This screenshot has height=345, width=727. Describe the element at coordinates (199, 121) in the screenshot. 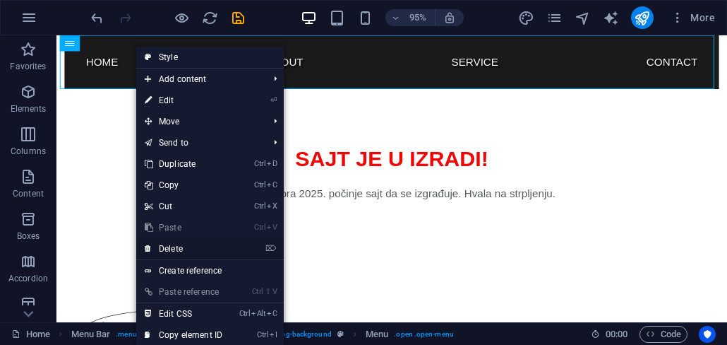

I see `span: Move` at that location.